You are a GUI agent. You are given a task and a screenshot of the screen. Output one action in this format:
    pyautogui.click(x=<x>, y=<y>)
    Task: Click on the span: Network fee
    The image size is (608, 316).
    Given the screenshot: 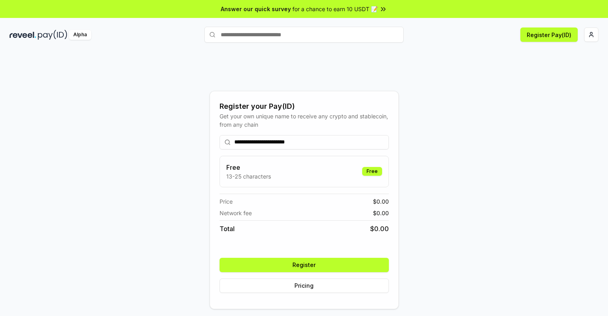 What is the action you would take?
    pyautogui.click(x=236, y=213)
    